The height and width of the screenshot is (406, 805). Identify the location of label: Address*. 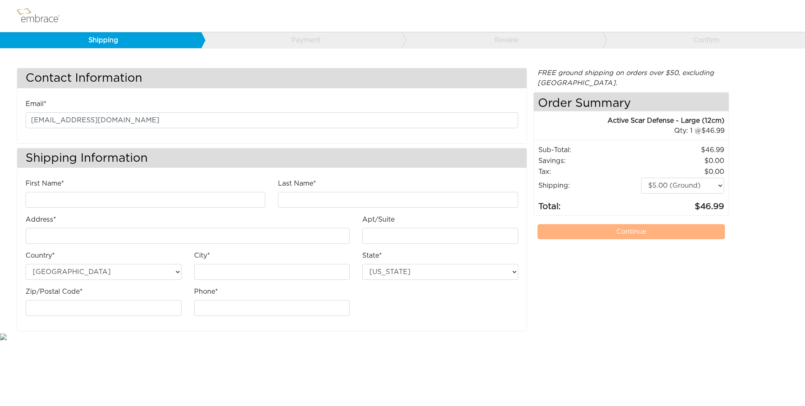
(41, 220).